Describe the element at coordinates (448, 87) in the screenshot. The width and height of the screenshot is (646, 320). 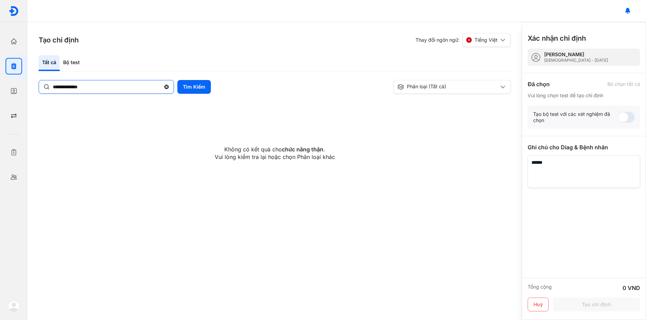
I see `div: Phân loại (Tất cả)` at that location.